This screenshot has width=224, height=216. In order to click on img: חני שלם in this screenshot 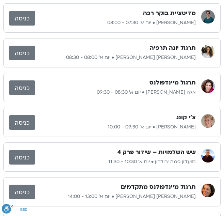, I will do `click(208, 121)`.